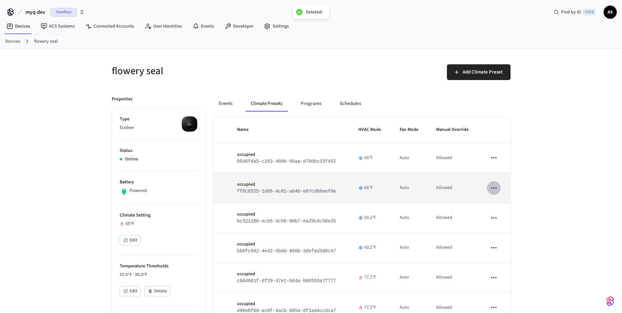 This screenshot has width=622, height=313. Describe the element at coordinates (159, 182) in the screenshot. I see `p: Battery` at that location.